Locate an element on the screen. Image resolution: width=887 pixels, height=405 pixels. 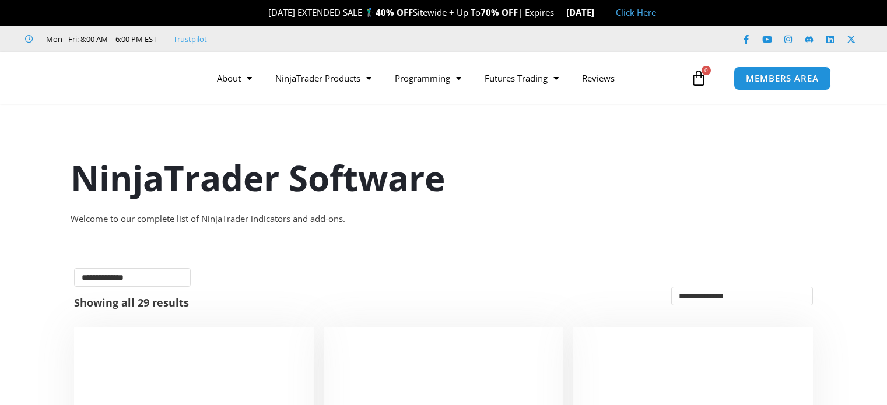
span: Mon - Fri: 8:00 AM – 6:00 PM EST is located at coordinates (100, 39).